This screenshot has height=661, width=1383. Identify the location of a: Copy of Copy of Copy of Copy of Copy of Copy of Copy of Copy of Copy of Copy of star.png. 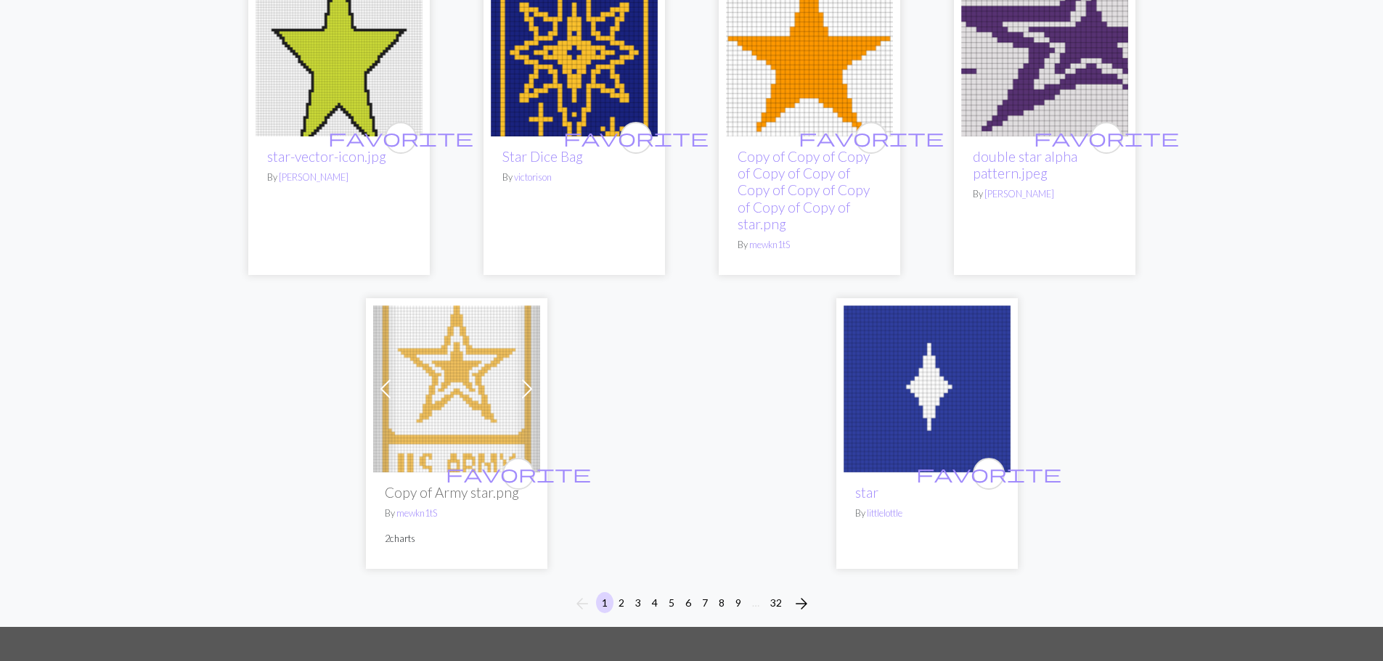
(804, 189).